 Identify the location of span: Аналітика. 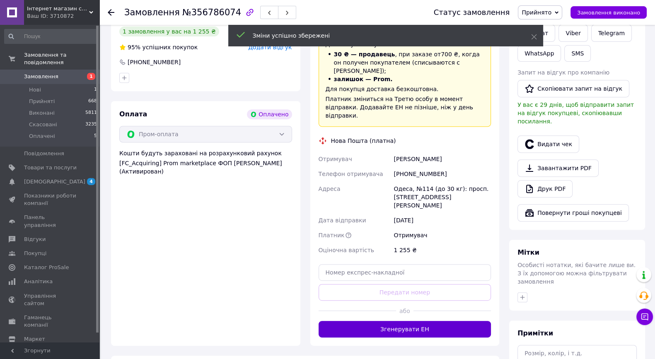
(38, 282).